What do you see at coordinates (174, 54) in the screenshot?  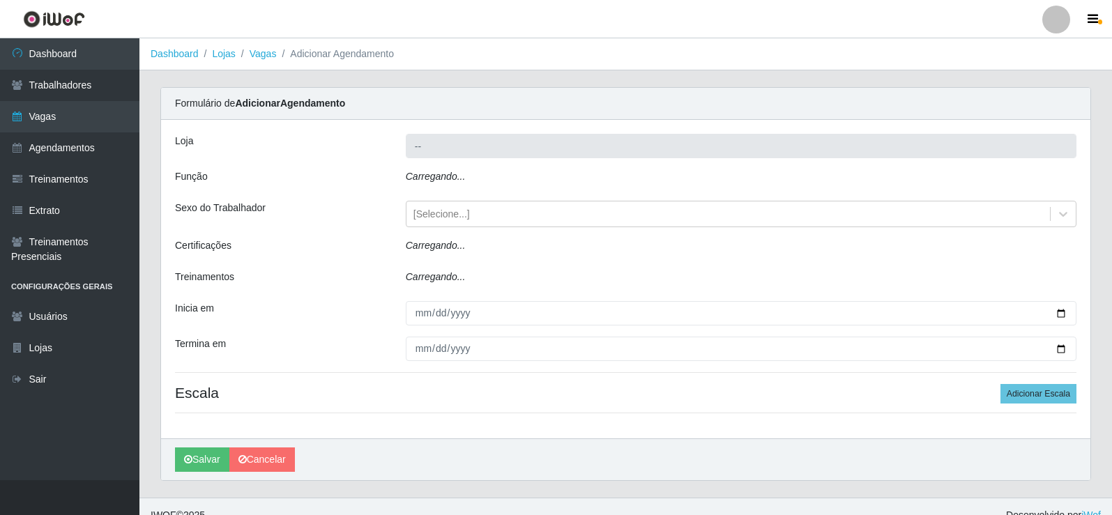 I see `a: Dashboard` at bounding box center [174, 54].